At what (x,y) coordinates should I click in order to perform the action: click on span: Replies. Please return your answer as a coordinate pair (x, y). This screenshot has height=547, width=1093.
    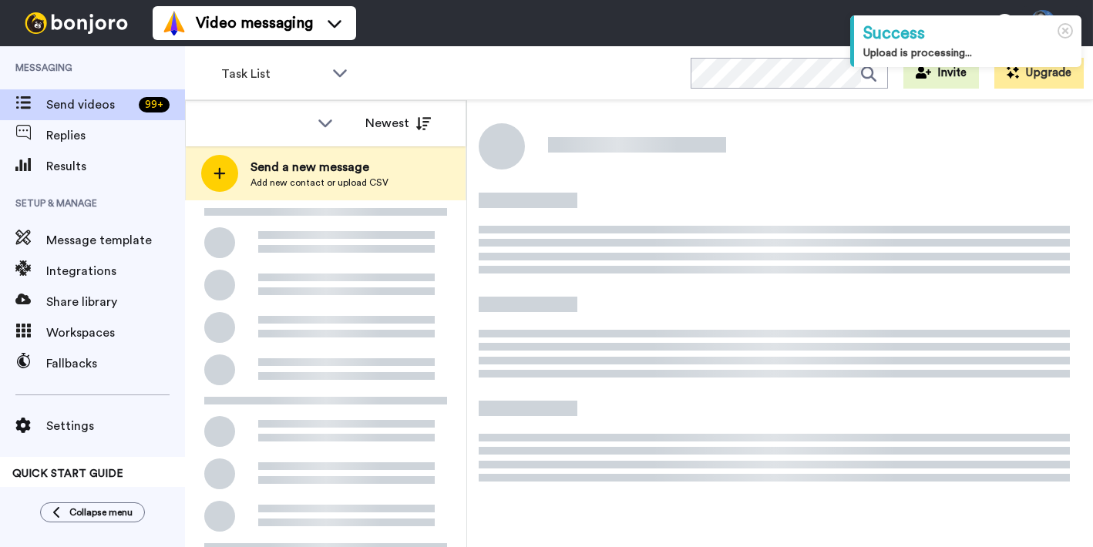
    Looking at the image, I should click on (116, 136).